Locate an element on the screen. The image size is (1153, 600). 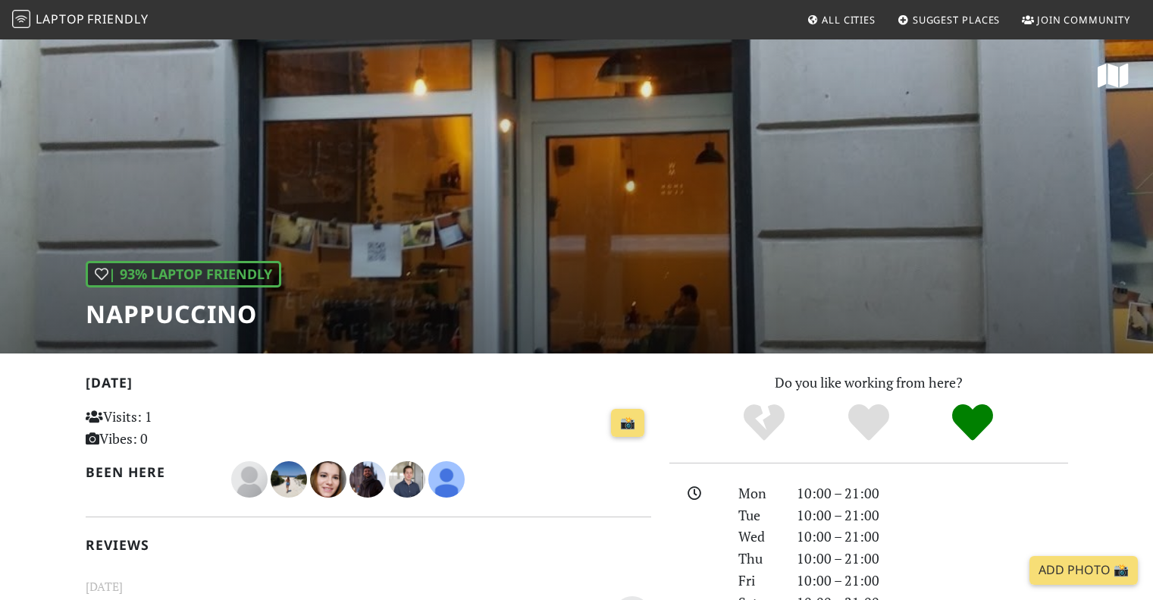
img: LaptopFriendly is located at coordinates (21, 19).